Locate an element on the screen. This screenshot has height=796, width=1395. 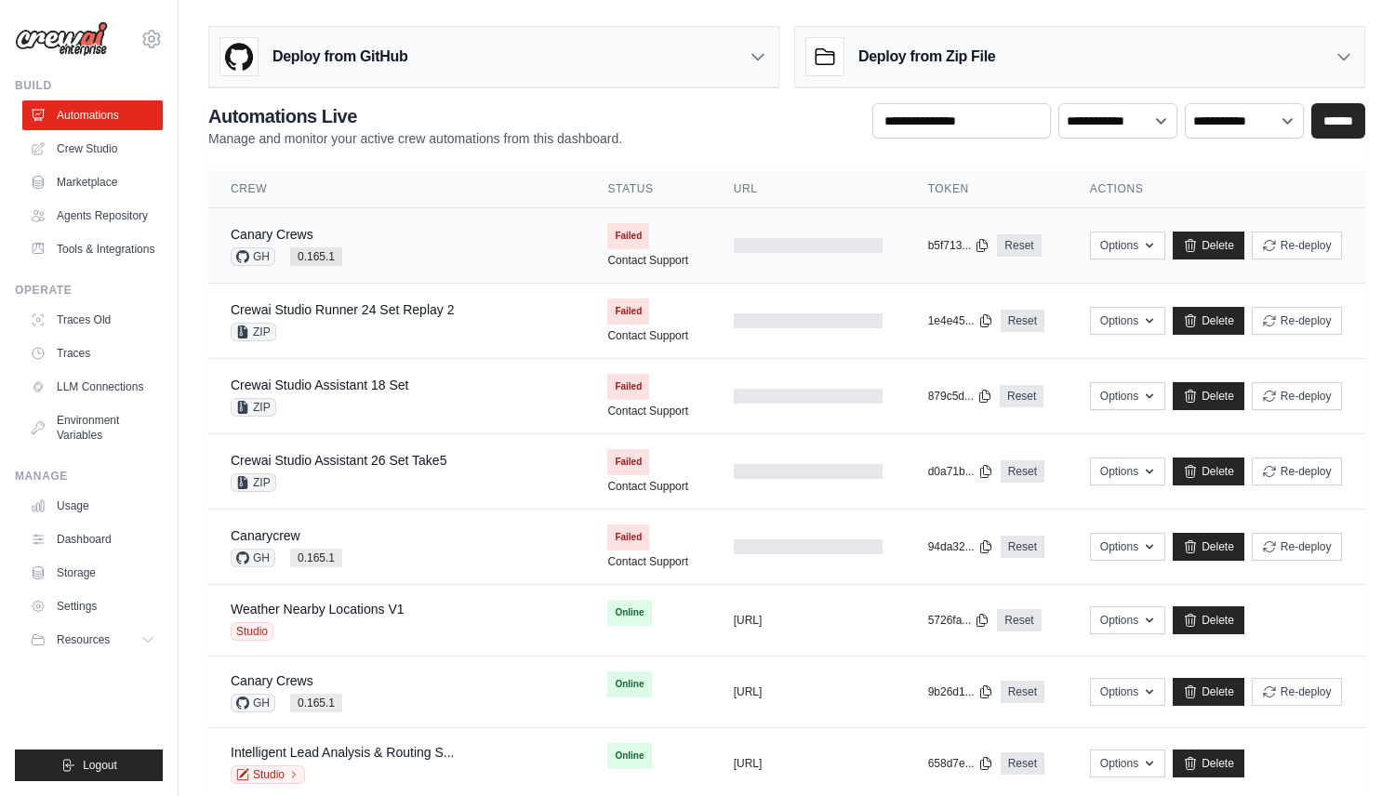
div: Build is located at coordinates (88, 86).